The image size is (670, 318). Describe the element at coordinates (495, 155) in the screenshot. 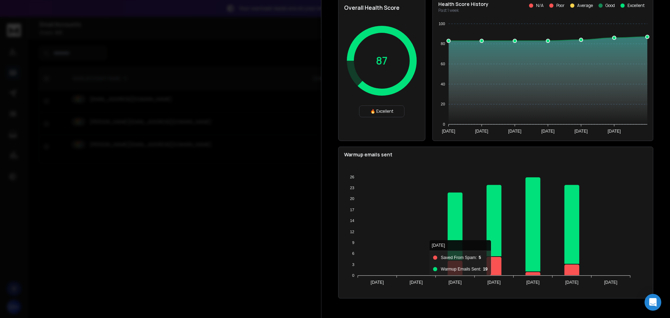

I see `p: Warmup emails sent` at that location.